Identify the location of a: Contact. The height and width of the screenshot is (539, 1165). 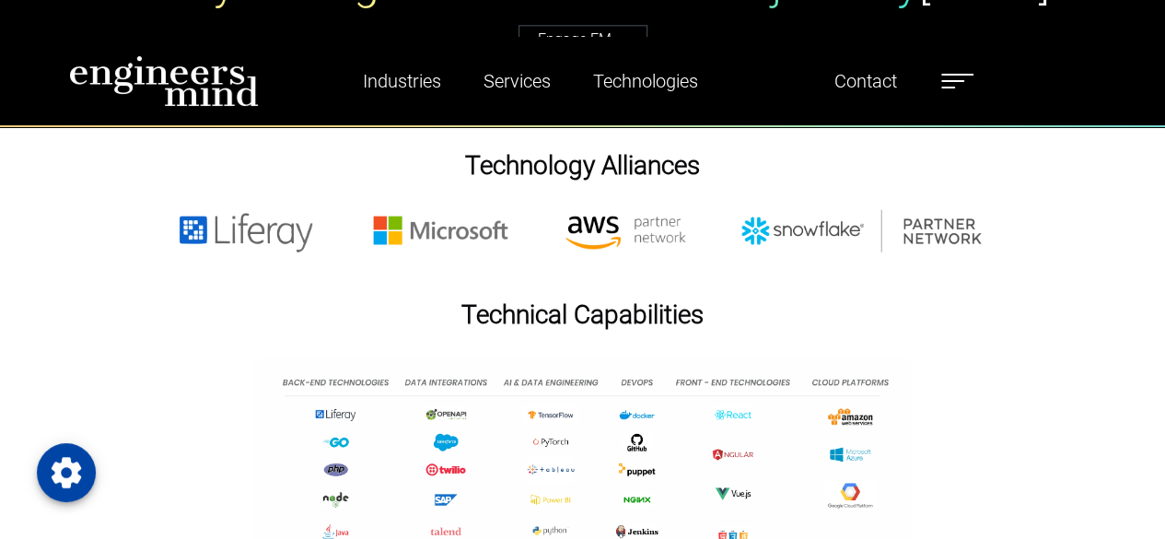
(866, 81).